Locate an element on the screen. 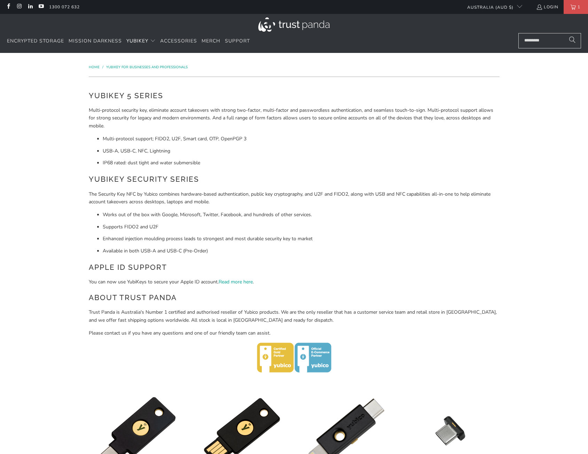 This screenshot has height=454, width=588. p: Trust Panda is Australia's Number 1 certified and authorised reseller of Yubico products. We are ... is located at coordinates (294, 316).